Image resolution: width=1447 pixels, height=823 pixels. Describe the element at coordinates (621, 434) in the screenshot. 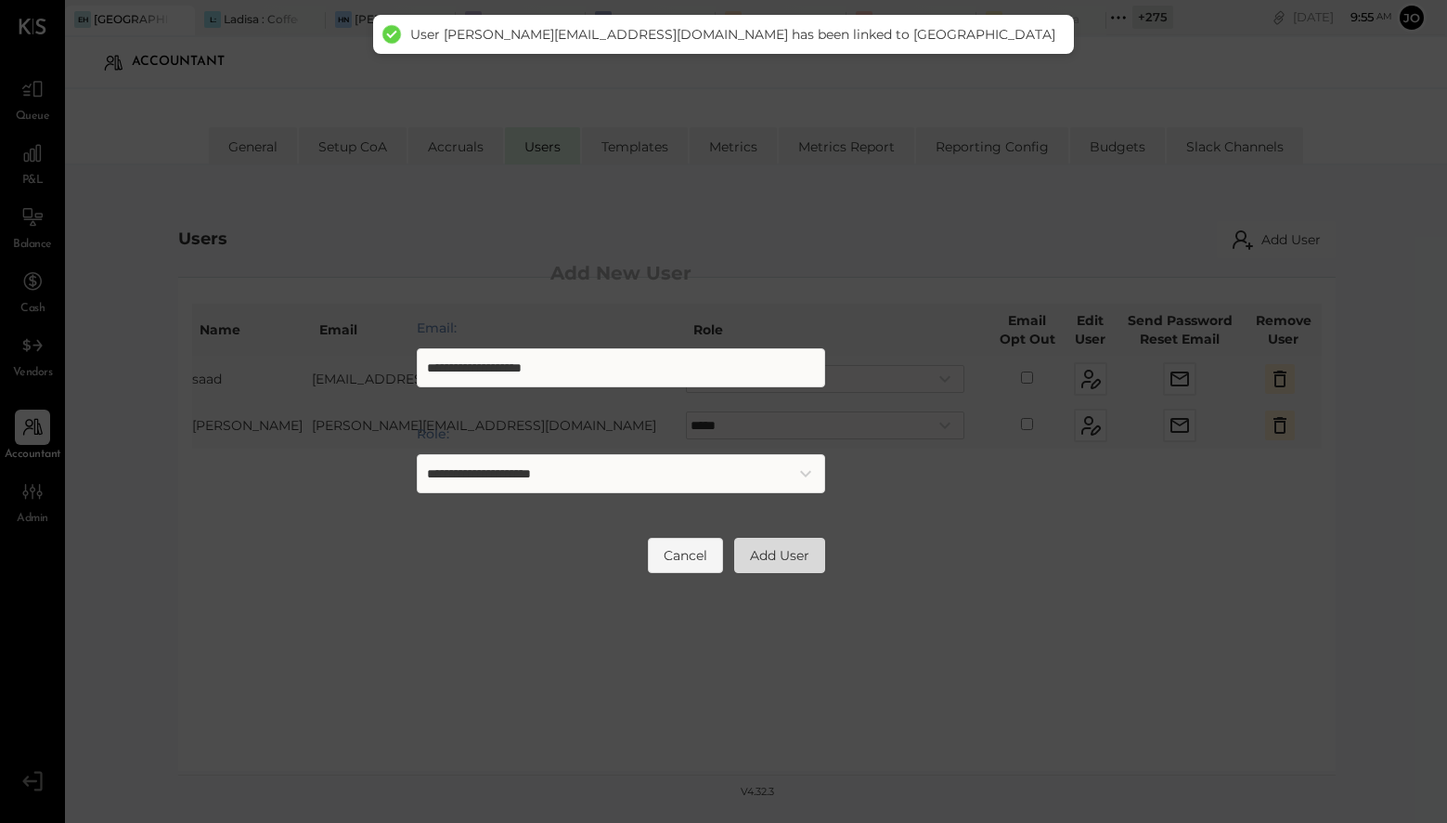

I see `label: Role:` at that location.